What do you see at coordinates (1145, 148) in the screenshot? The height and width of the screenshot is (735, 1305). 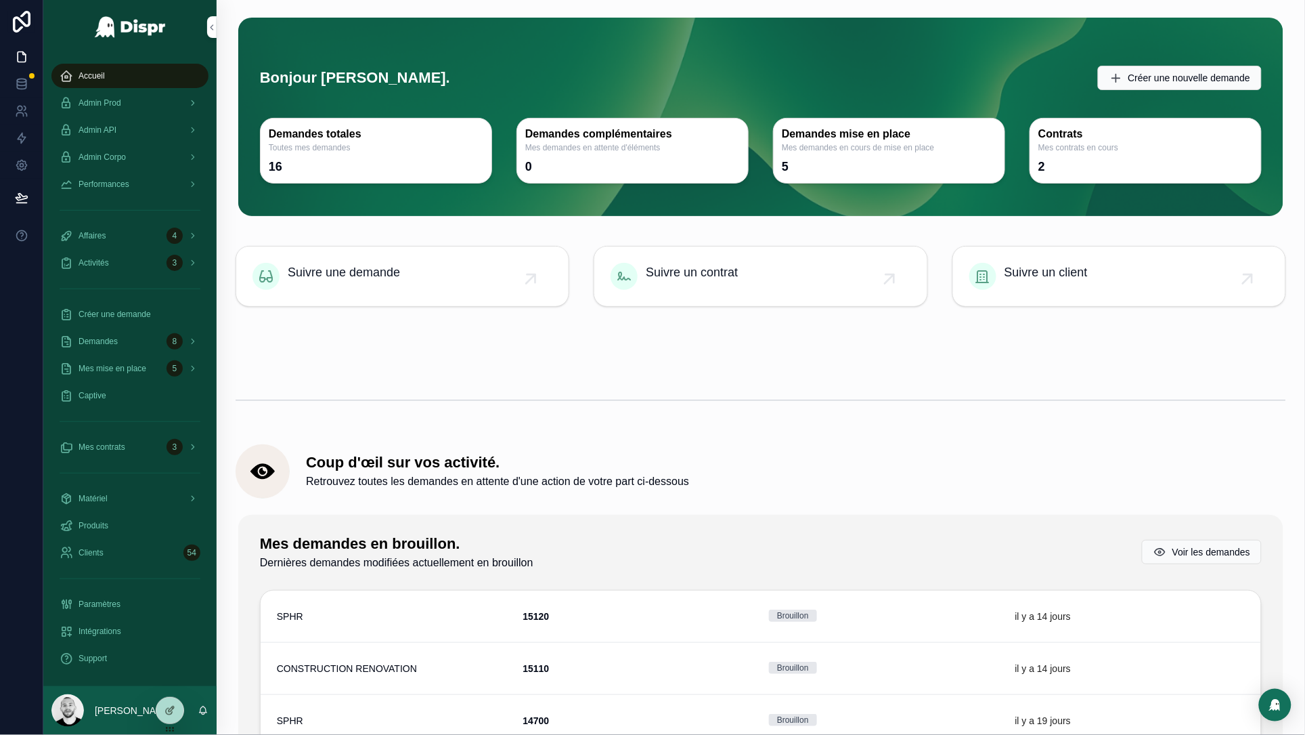 I see `span: Mes contrats en cours` at bounding box center [1145, 148].